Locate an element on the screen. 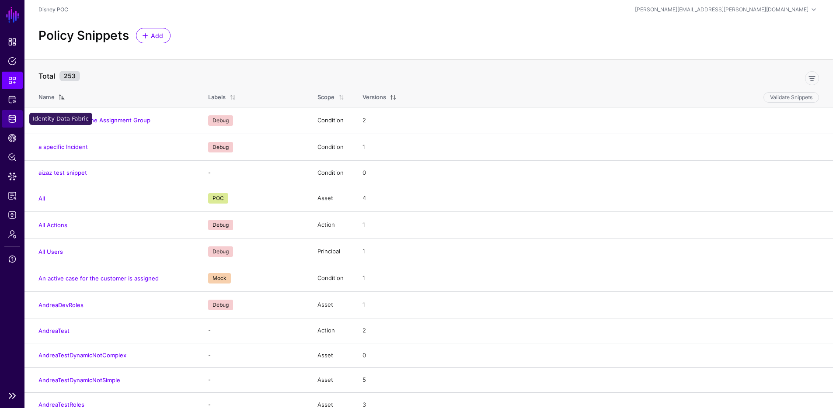 Image resolution: width=833 pixels, height=408 pixels. a: a specific Incident is located at coordinates (63, 147).